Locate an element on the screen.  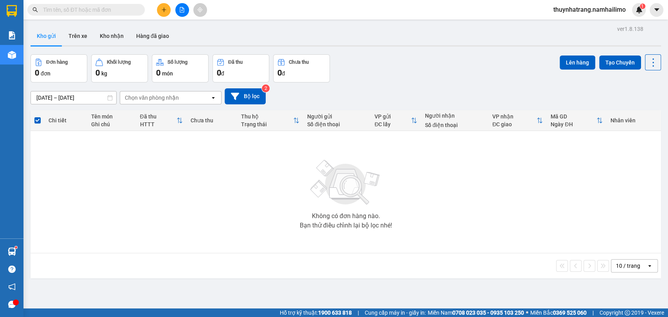
span: aim is located at coordinates (200, 10).